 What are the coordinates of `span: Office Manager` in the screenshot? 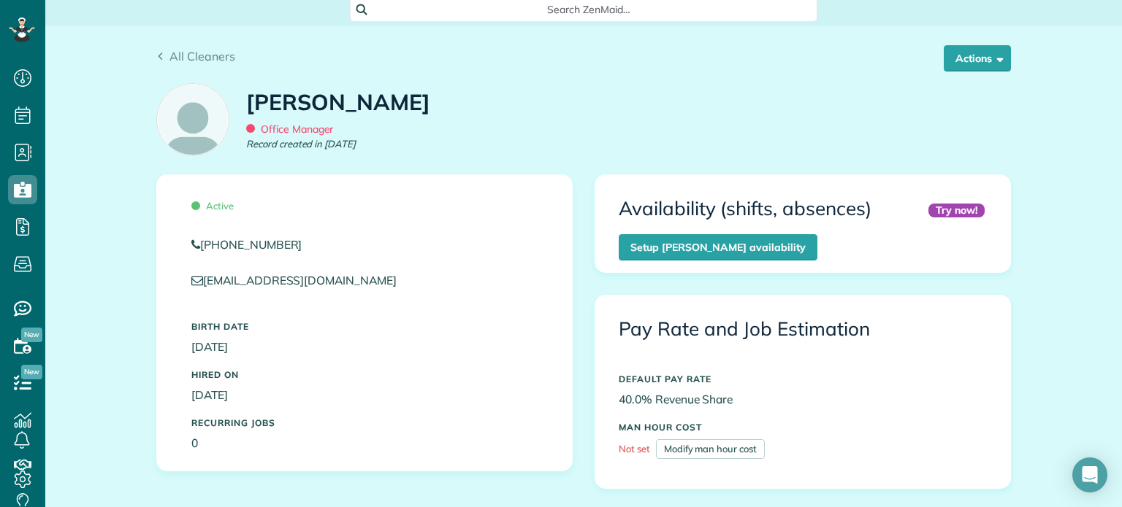 It's located at (289, 129).